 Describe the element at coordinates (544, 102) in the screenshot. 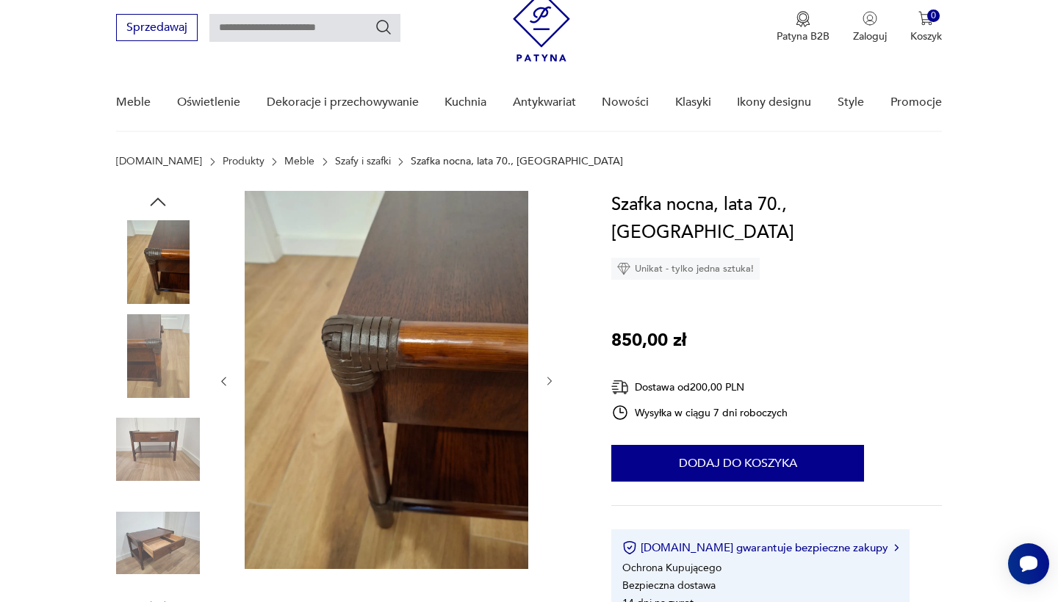

I see `a: Antykwariat` at that location.